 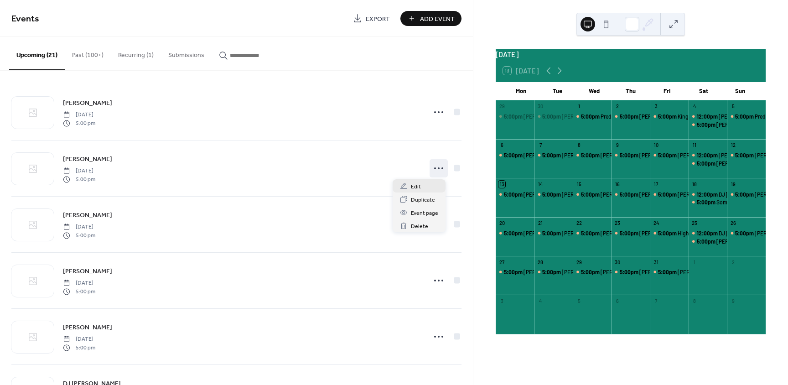 I want to click on div: 28, so click(x=540, y=262).